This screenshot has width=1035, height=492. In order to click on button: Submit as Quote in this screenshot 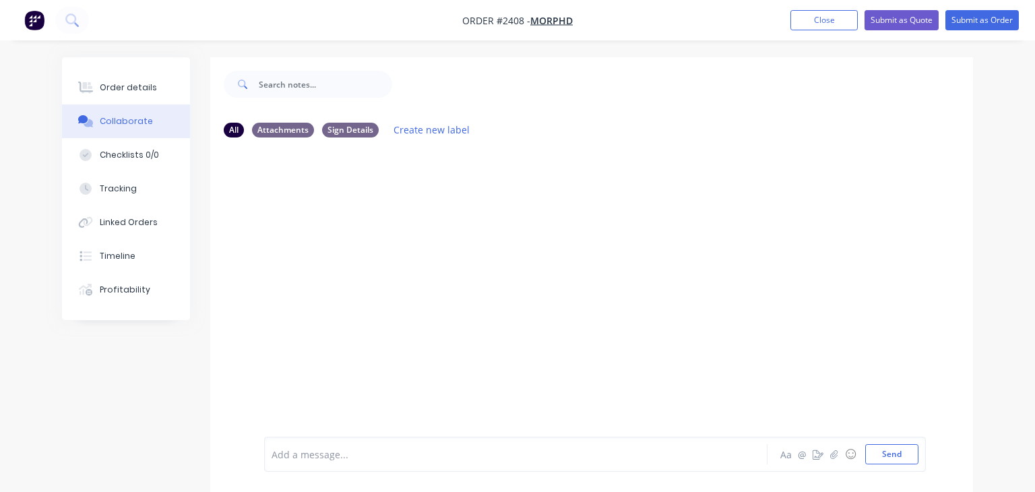, I will do `click(901, 20)`.